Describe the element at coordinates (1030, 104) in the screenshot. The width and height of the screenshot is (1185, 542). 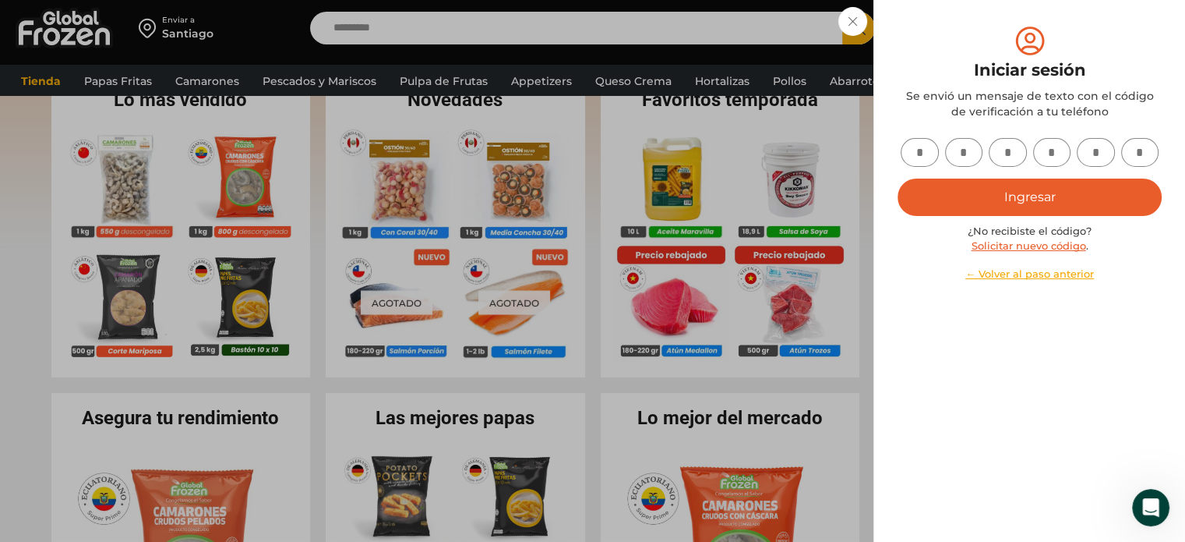
I see `div: Se envió un mensaje de texto con el código de verificación a tu teléfono` at that location.